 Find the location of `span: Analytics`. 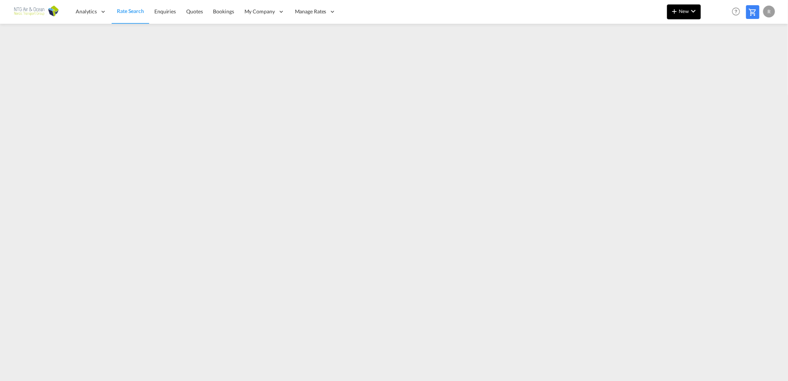

span: Analytics is located at coordinates (86, 12).